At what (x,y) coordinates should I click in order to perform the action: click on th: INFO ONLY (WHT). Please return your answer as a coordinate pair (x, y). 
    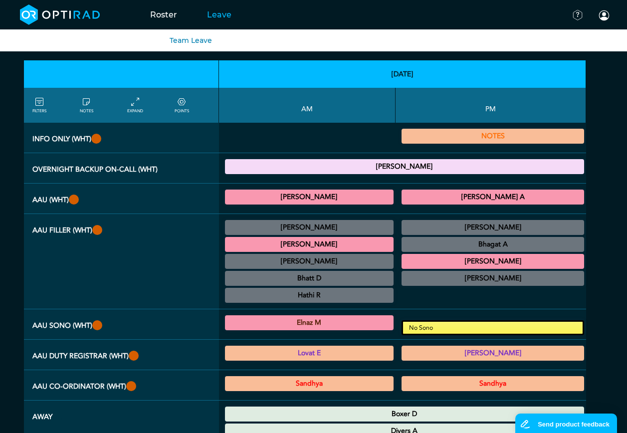
    Looking at the image, I should click on (121, 138).